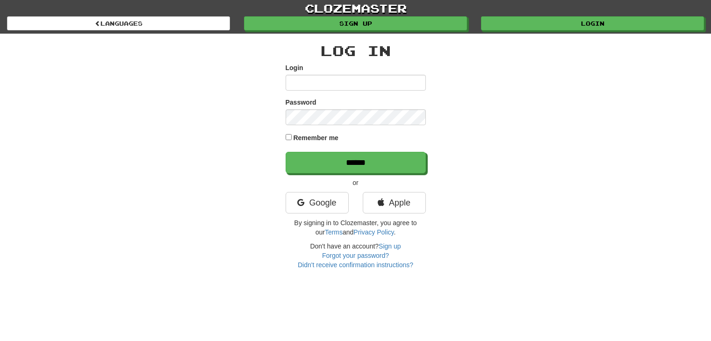  Describe the element at coordinates (355, 265) in the screenshot. I see `a: Didn't receive confirmation instructions?` at that location.